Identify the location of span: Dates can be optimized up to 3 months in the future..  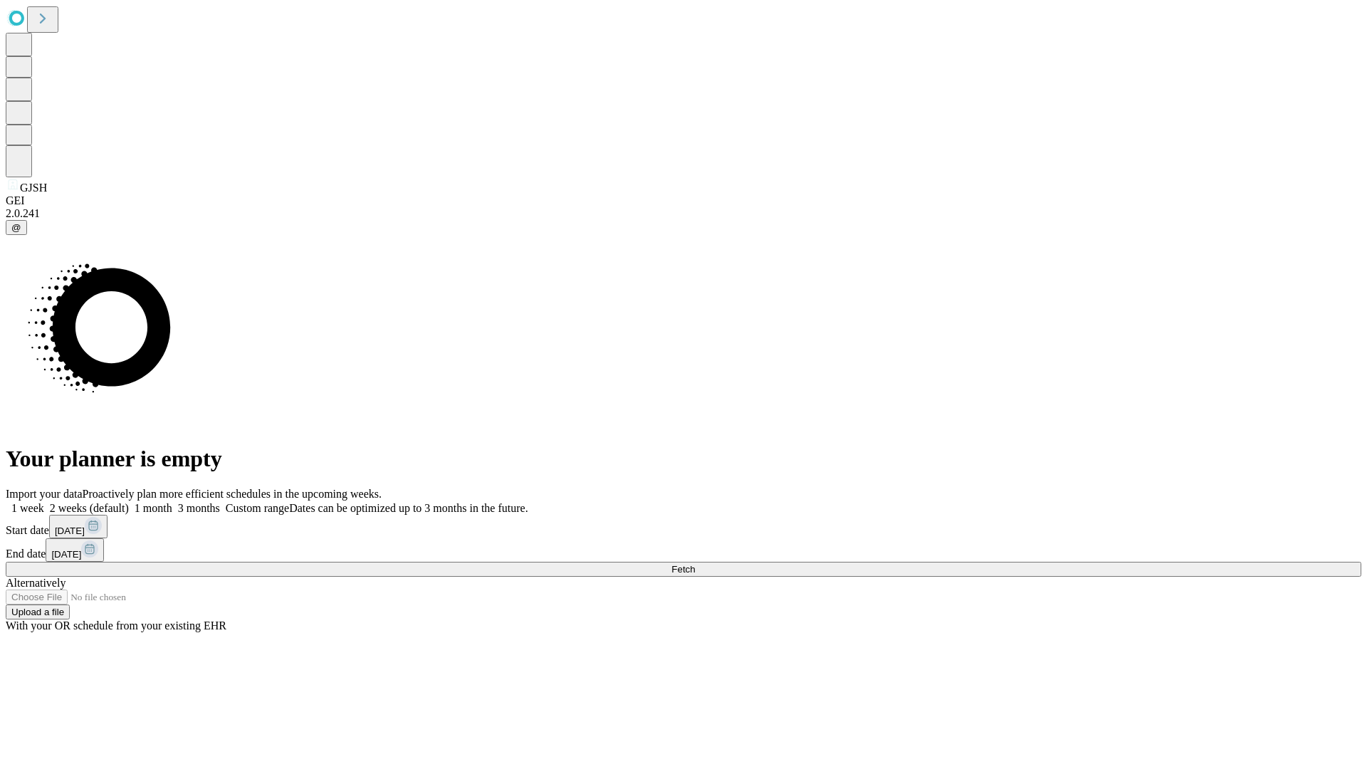
(408, 508).